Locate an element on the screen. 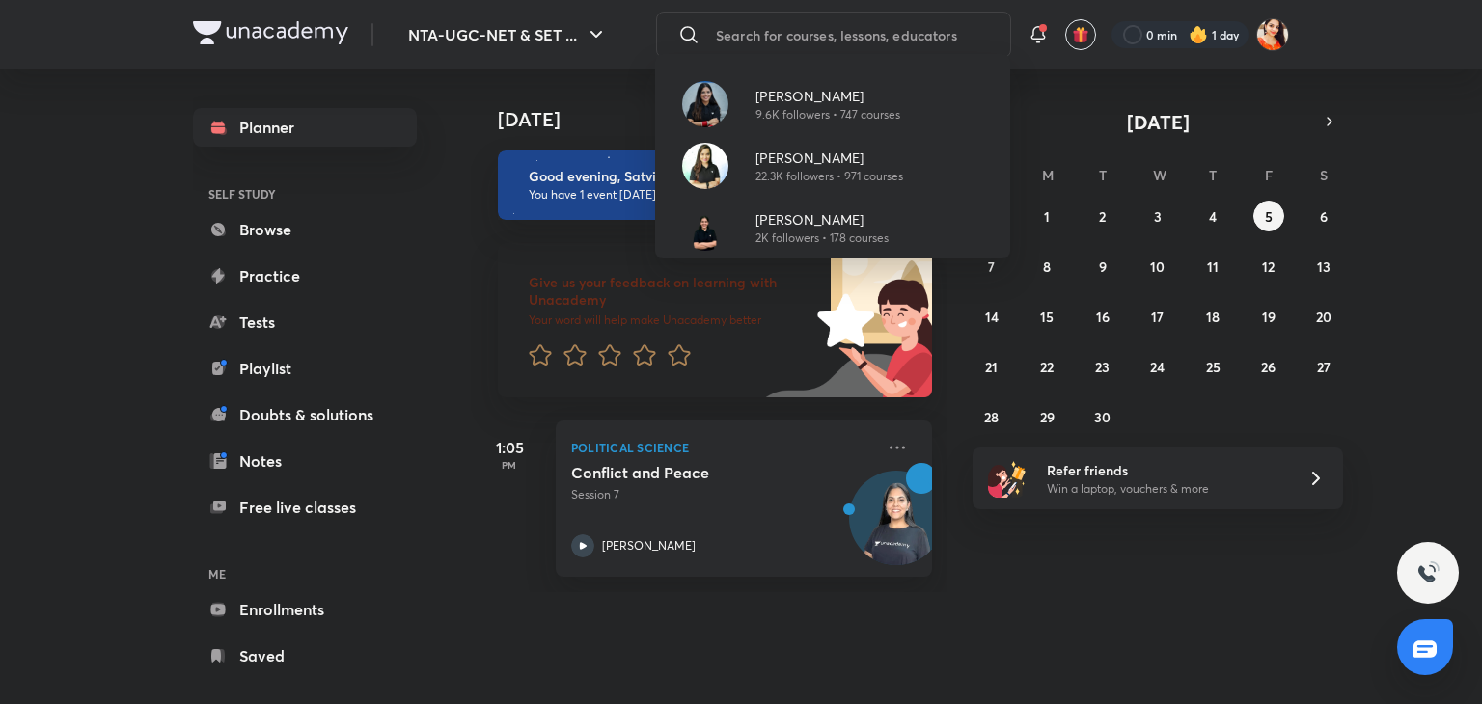  img: ttu is located at coordinates (1428, 573).